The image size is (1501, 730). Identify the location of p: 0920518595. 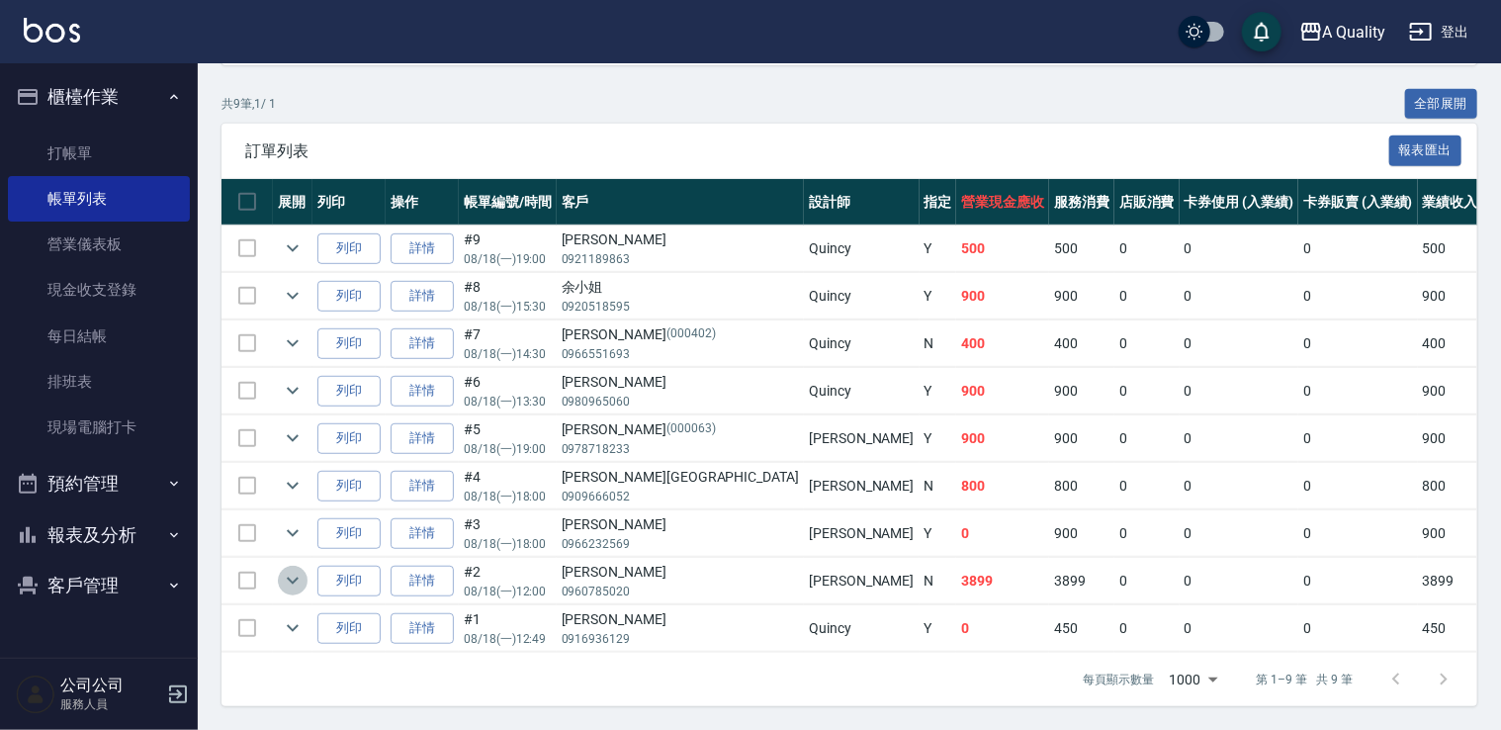
(680, 306).